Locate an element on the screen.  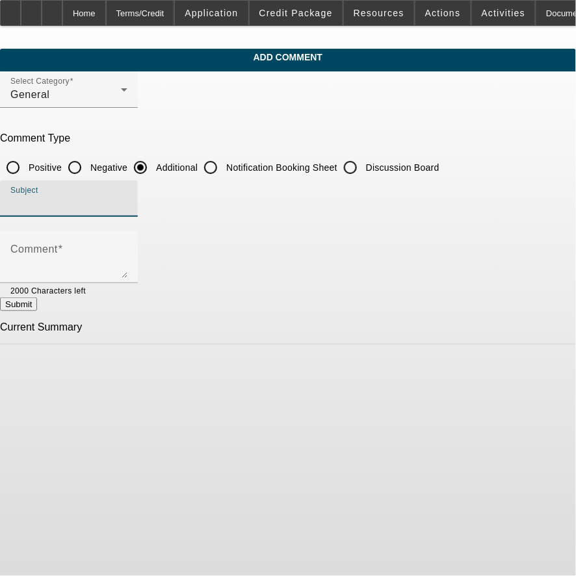
mat-hint: 2000 Characters left is located at coordinates (48, 290).